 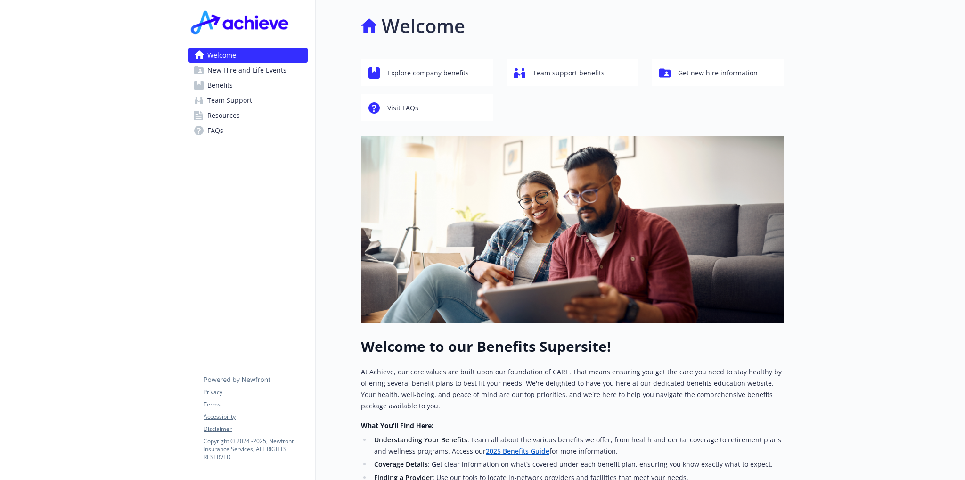 I want to click on a: Terms, so click(x=255, y=404).